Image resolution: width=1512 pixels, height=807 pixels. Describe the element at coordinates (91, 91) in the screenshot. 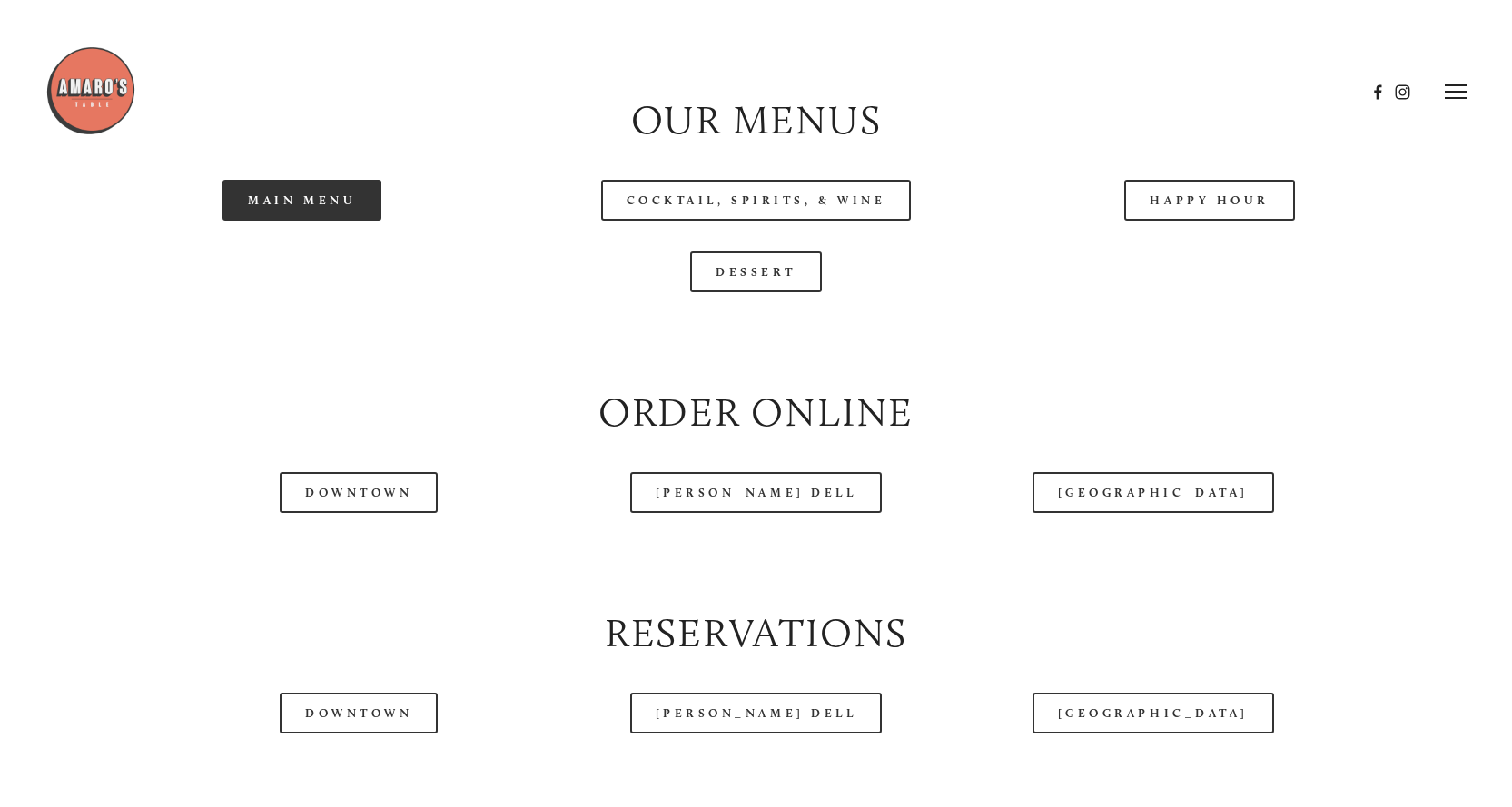

I see `img: Amaro's Table` at that location.